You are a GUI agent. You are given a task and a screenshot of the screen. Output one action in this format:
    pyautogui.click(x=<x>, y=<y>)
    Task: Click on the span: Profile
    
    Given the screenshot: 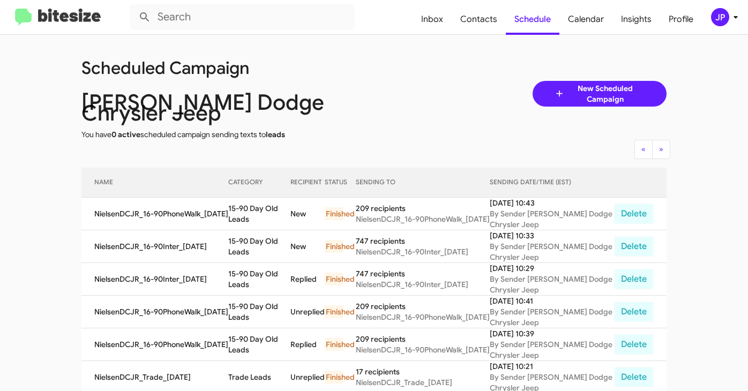 What is the action you would take?
    pyautogui.click(x=681, y=19)
    